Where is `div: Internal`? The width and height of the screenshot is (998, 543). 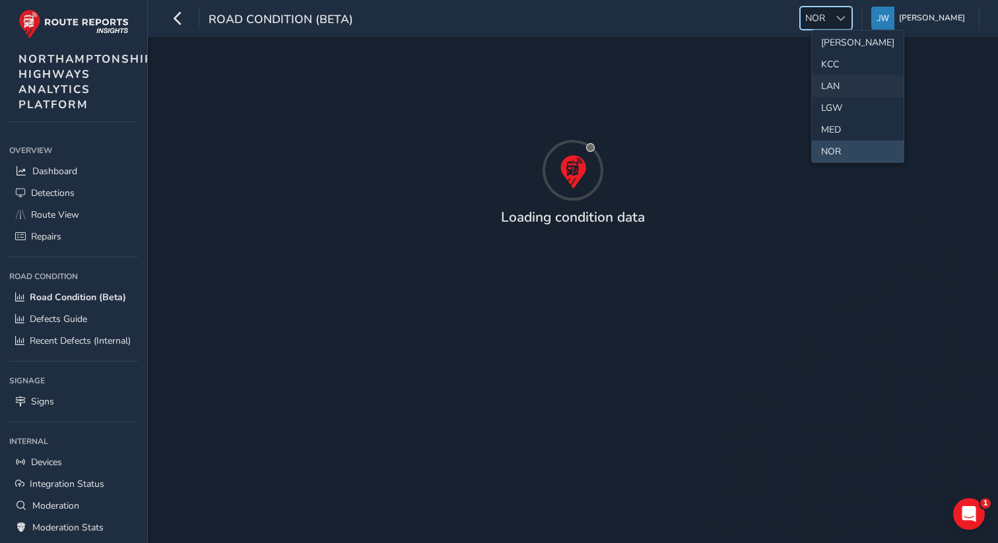
div: Internal is located at coordinates (73, 442).